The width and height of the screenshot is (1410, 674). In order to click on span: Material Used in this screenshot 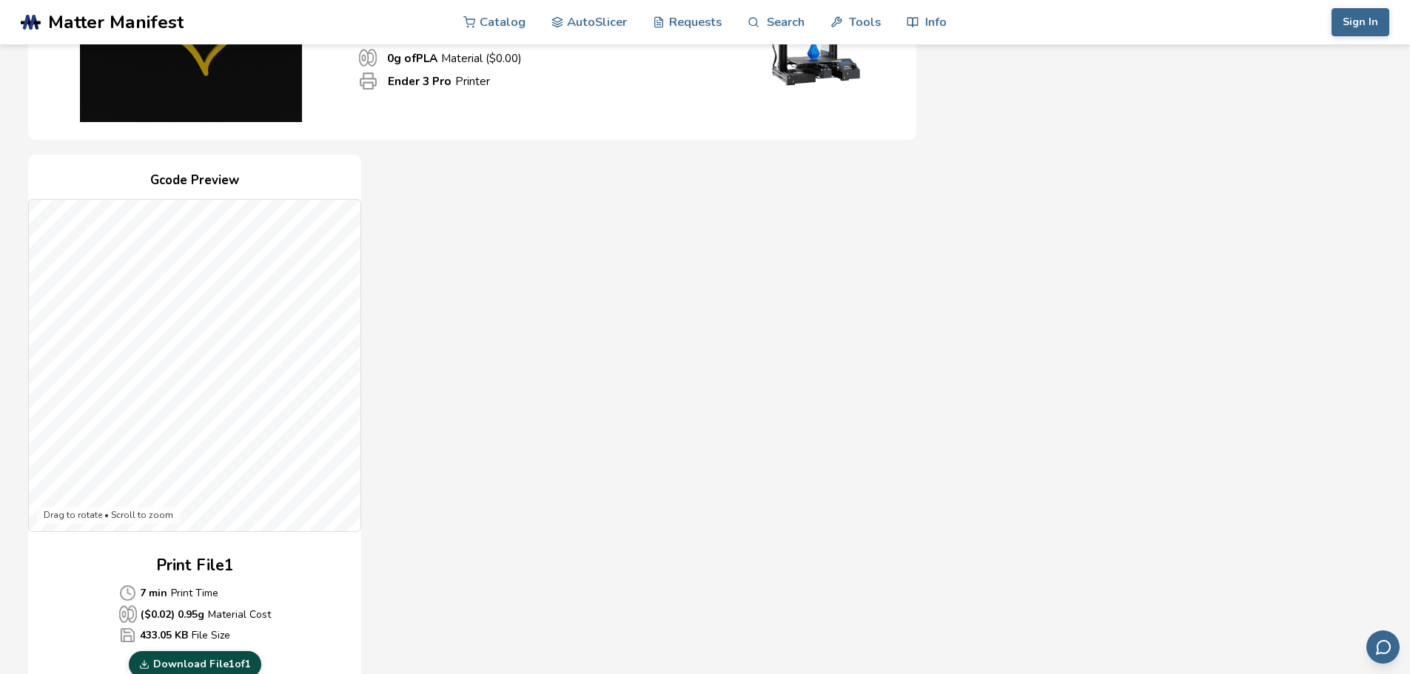, I will do `click(368, 58)`.